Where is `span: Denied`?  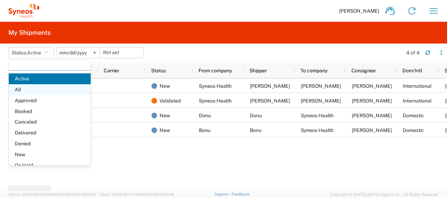 span: Denied is located at coordinates (50, 144).